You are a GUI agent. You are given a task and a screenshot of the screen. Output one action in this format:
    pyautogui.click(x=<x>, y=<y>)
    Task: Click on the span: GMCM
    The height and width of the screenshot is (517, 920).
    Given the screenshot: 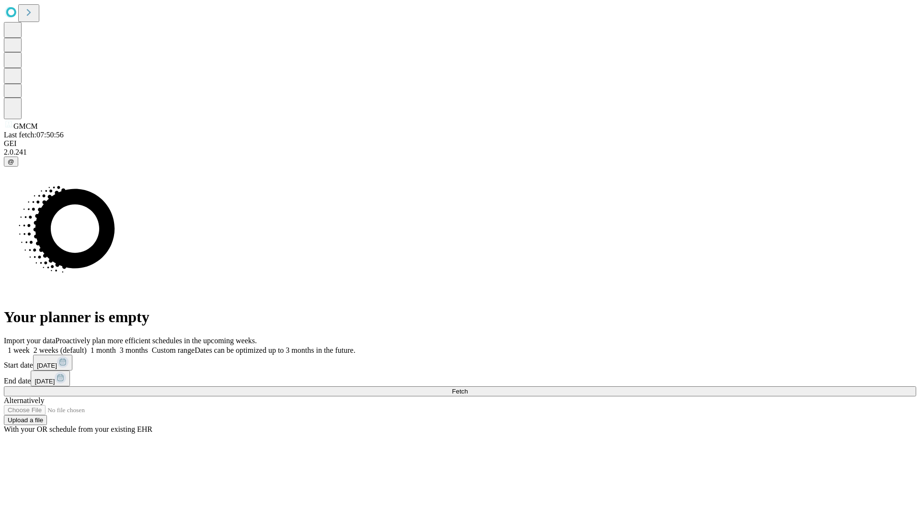 What is the action you would take?
    pyautogui.click(x=25, y=126)
    